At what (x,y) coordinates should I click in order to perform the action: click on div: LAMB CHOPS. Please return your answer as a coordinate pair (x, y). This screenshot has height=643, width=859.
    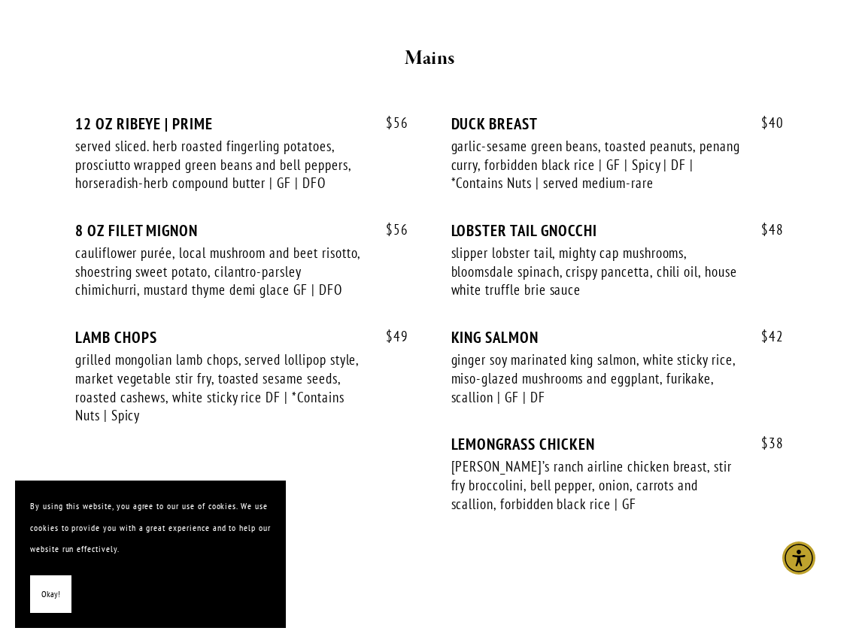
    Looking at the image, I should click on (241, 337).